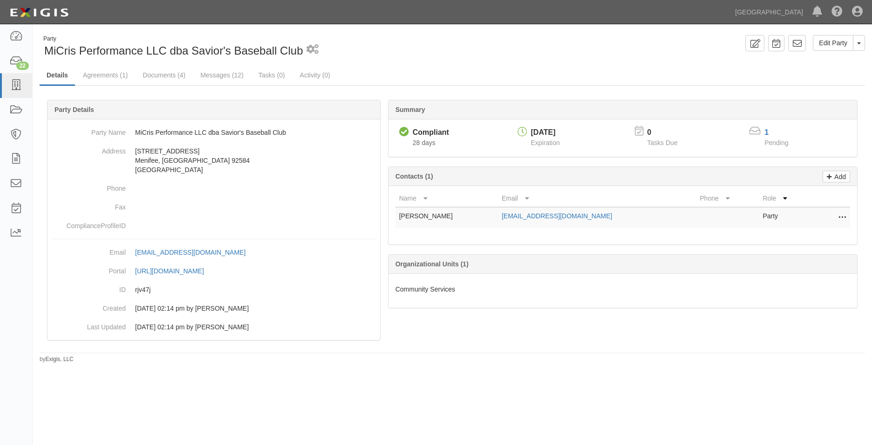  Describe the element at coordinates (425, 289) in the screenshot. I see `span: Community Services` at that location.